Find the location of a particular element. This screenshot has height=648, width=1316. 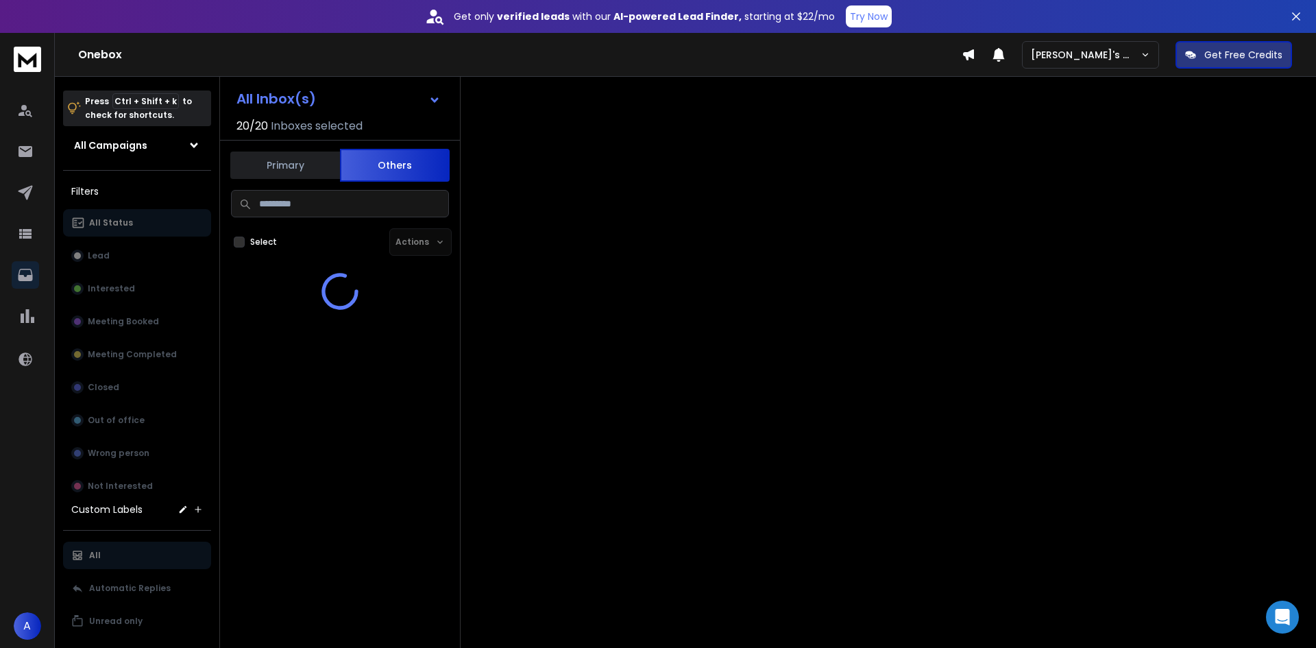

img: logo is located at coordinates (27, 59).